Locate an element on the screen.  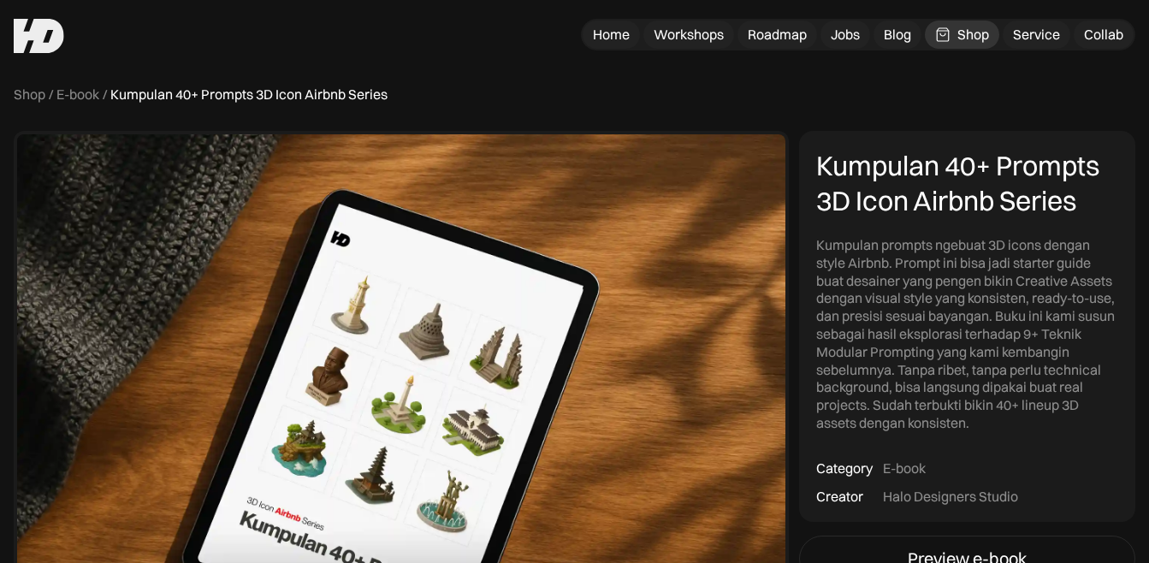
div: Blog is located at coordinates (897, 34).